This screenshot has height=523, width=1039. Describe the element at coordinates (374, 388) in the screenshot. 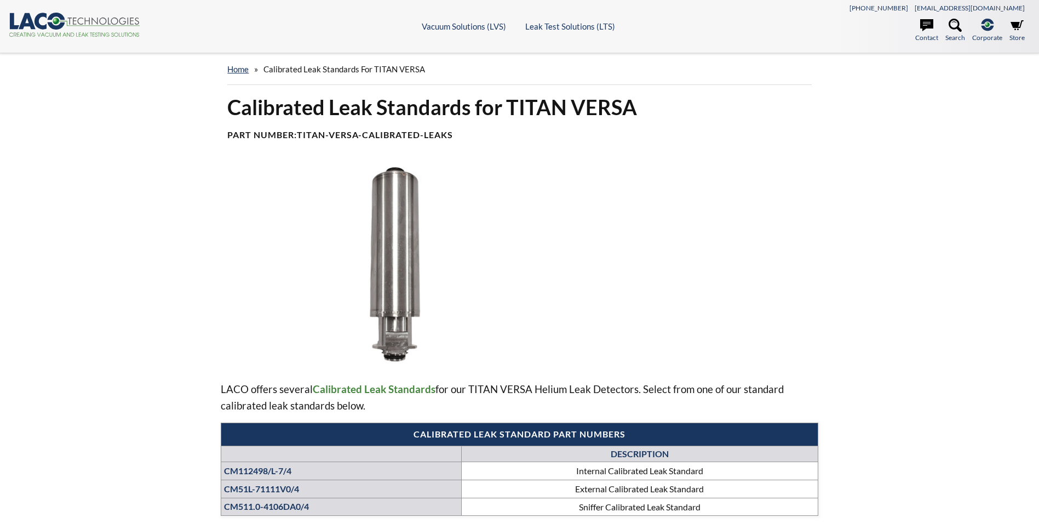

I see `span: Calibrated Leak Standards` at that location.